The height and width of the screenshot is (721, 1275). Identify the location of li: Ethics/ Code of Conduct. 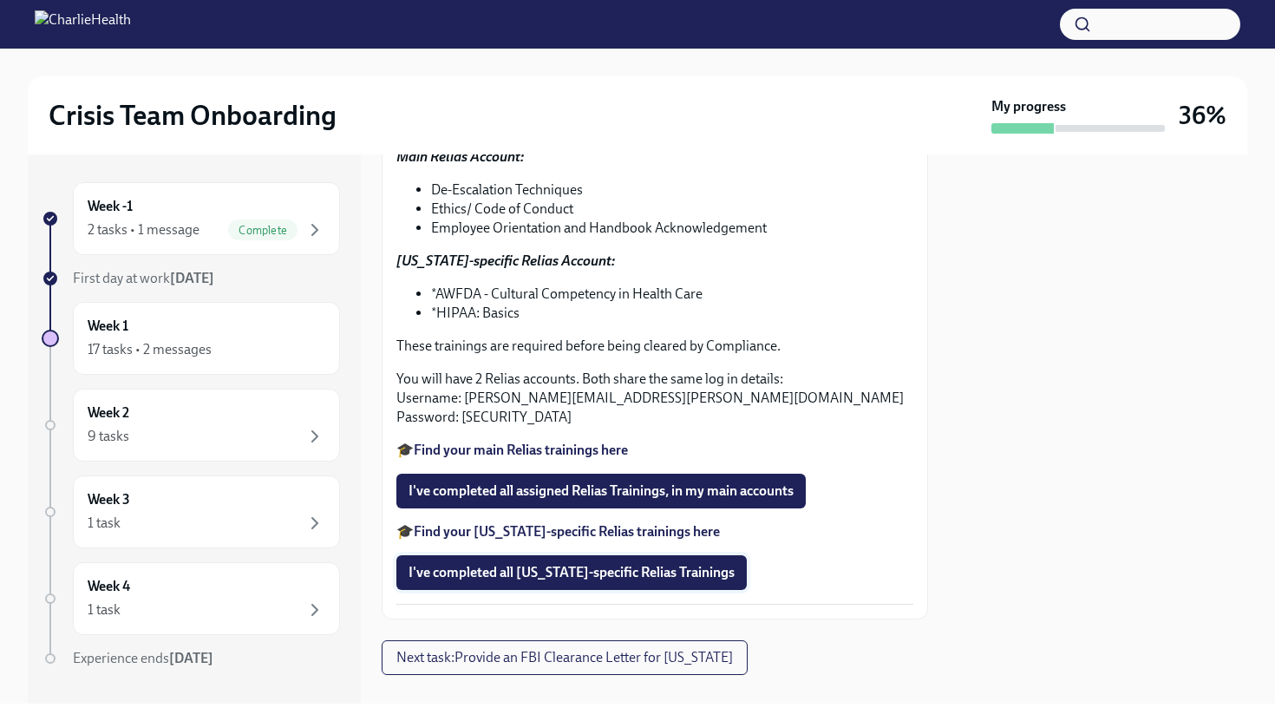
(672, 209).